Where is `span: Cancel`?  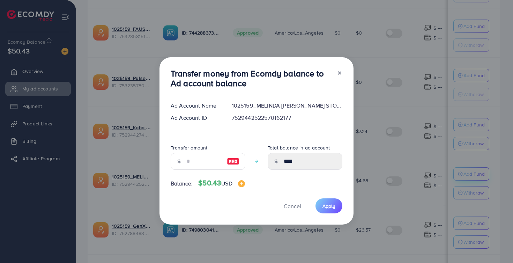
span: Cancel is located at coordinates (292, 206).